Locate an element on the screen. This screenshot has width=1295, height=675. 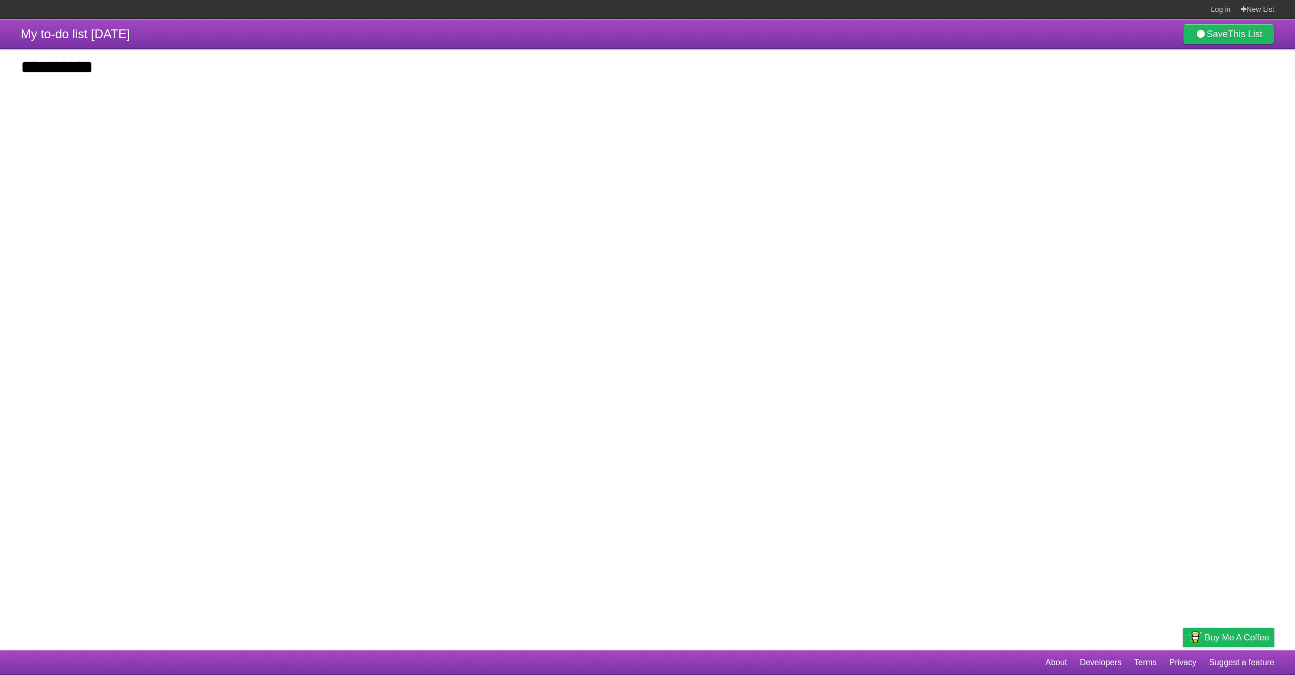
a: About is located at coordinates (1056, 663).